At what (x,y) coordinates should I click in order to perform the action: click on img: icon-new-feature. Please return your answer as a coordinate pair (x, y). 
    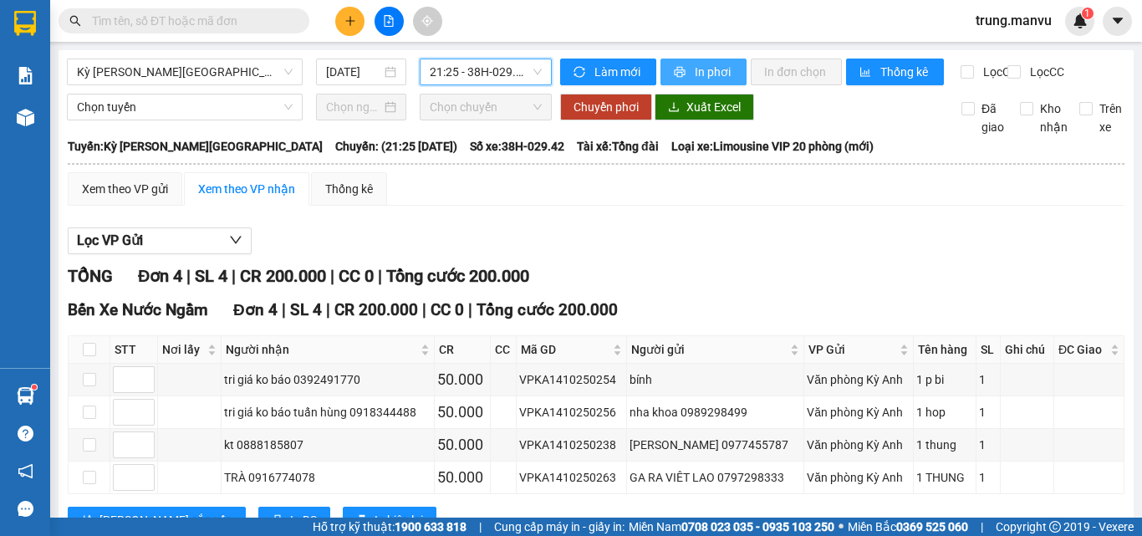
    Looking at the image, I should click on (1081, 21).